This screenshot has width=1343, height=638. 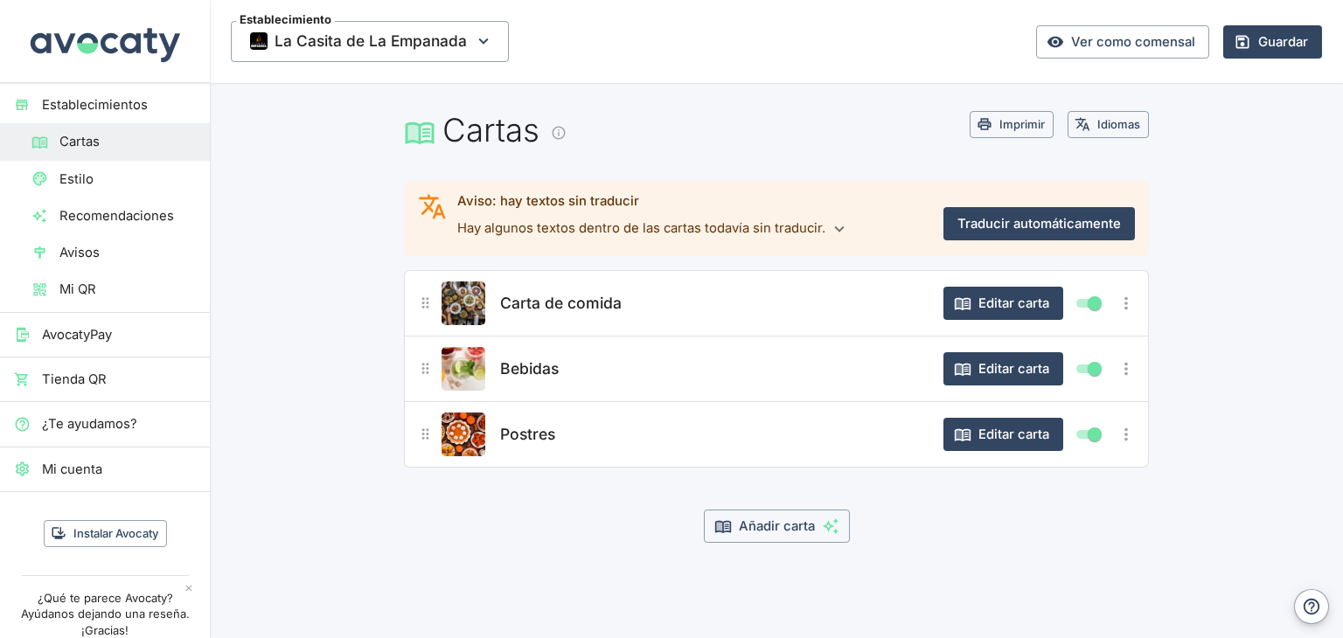 I want to click on img: Carta de comida, so click(x=463, y=303).